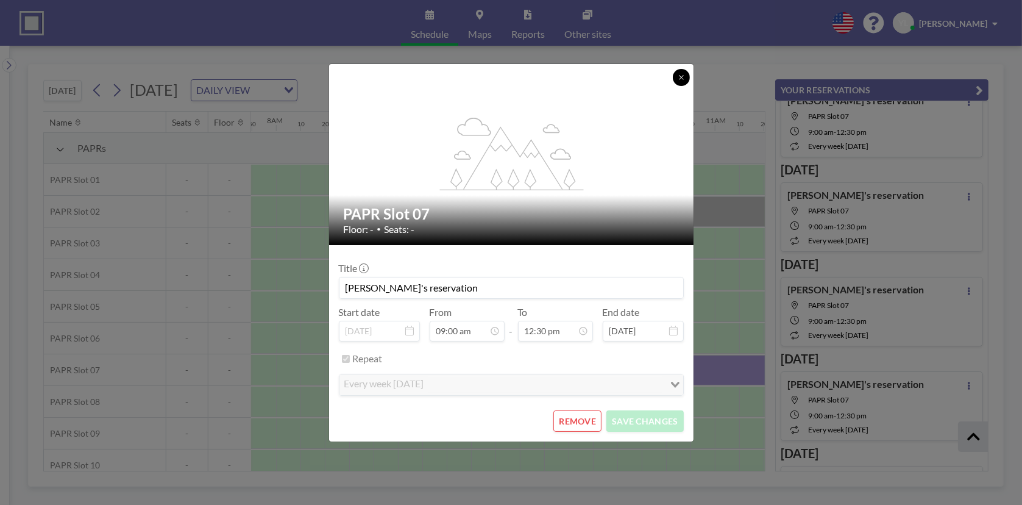 The height and width of the screenshot is (505, 1022). Describe the element at coordinates (511, 153) in the screenshot. I see `g: flex-grow: 1.2;` at that location.